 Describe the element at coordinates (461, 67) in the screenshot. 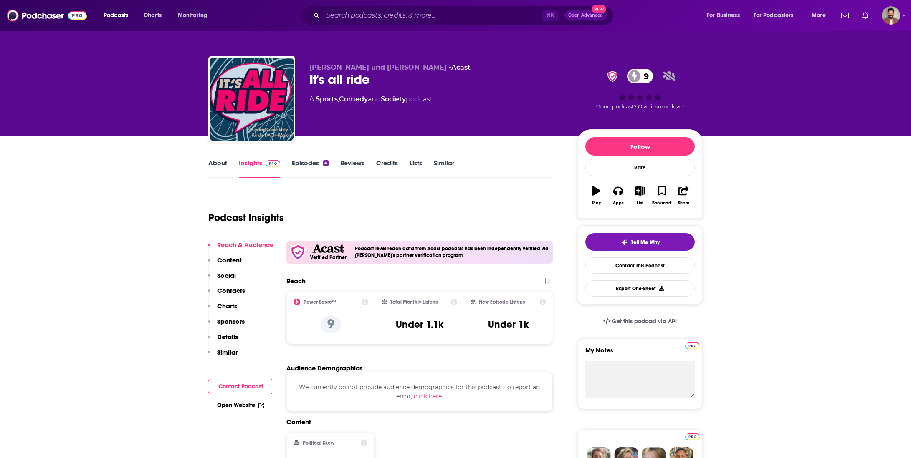

I see `a: Acast` at that location.